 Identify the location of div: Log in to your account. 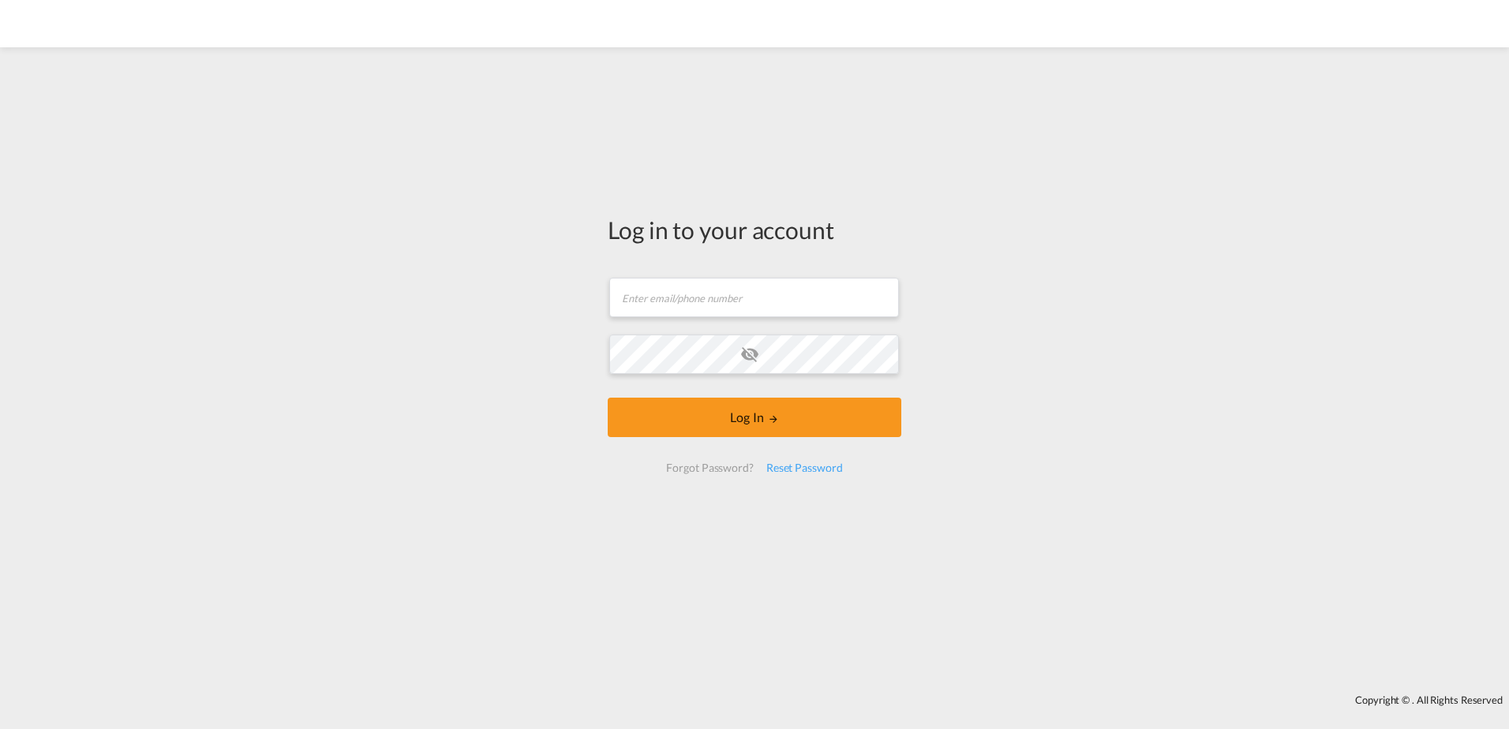
(754, 230).